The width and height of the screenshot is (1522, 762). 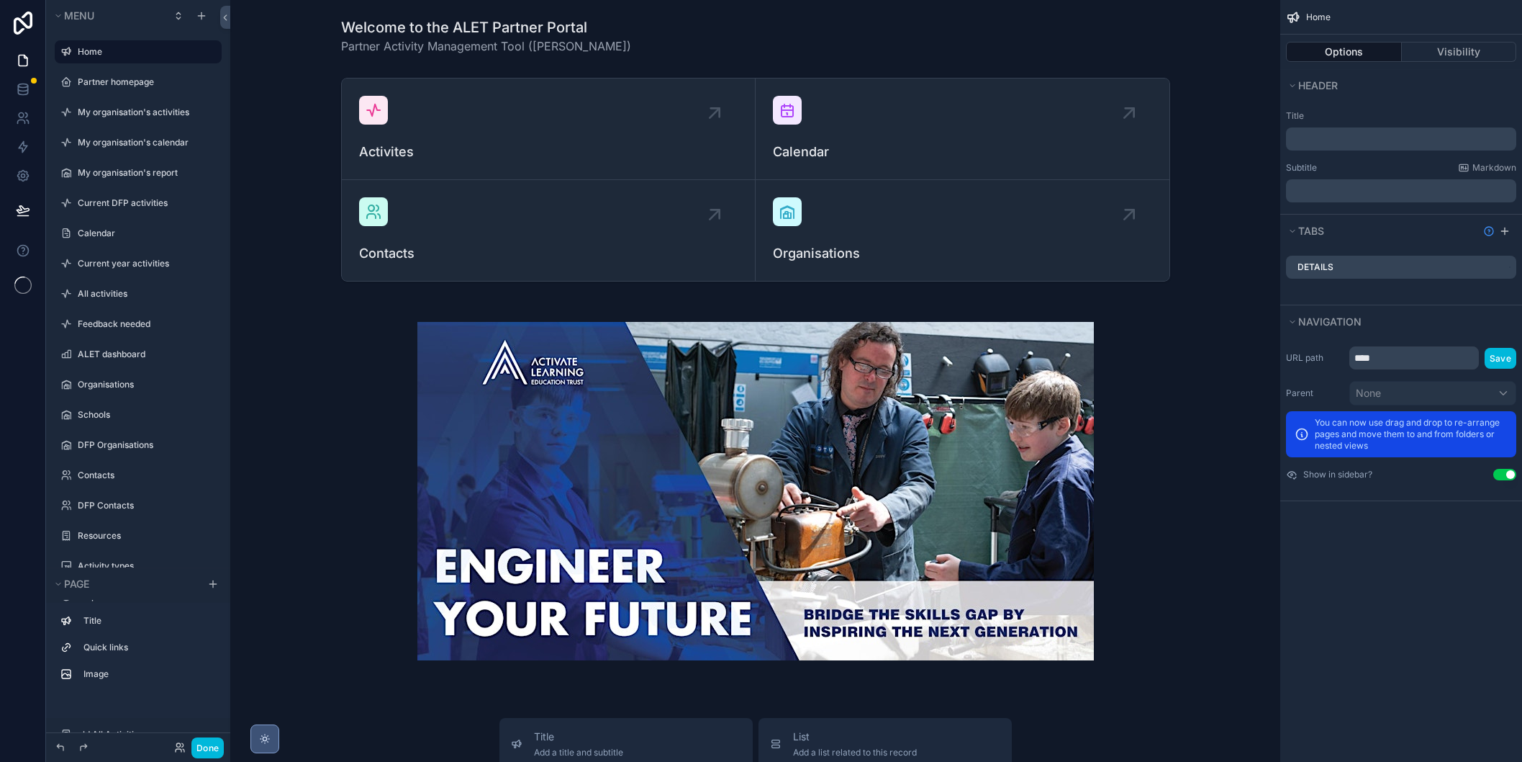 What do you see at coordinates (145, 263) in the screenshot?
I see `label: Current year activities` at bounding box center [145, 263].